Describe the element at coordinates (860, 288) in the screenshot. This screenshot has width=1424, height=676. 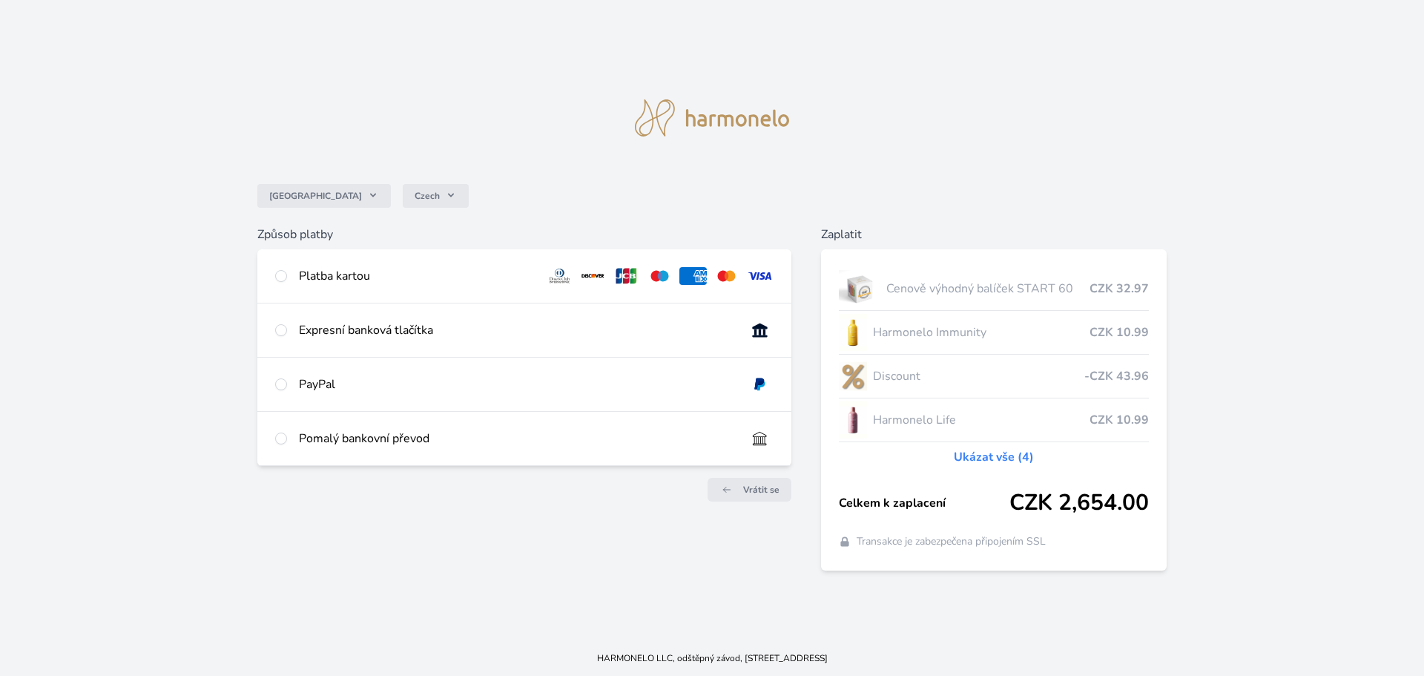
I see `img: start.jpg` at that location.